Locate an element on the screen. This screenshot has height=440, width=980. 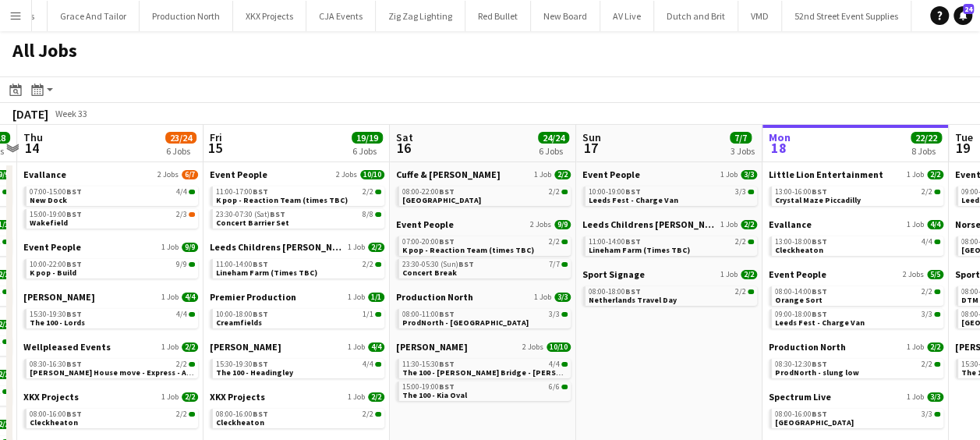
button: AV Live is located at coordinates (627, 16).